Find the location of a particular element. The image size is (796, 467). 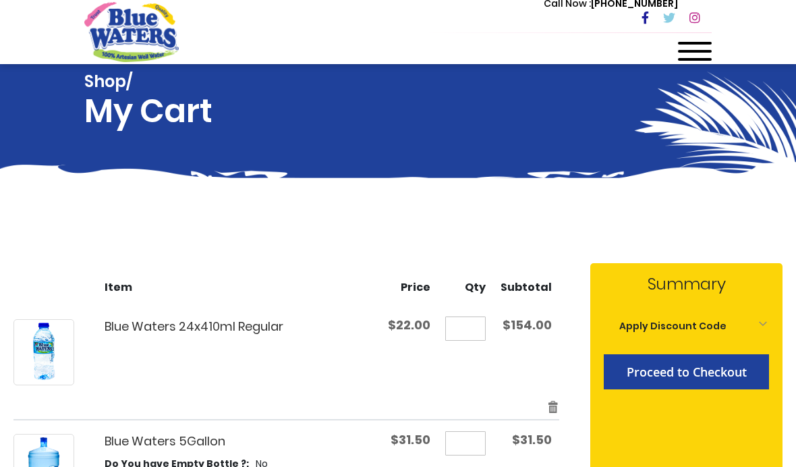

span: Price is located at coordinates (416, 287).